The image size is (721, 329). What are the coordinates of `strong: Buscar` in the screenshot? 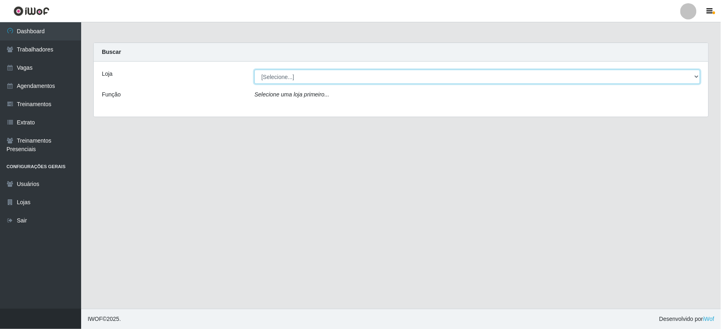 It's located at (111, 52).